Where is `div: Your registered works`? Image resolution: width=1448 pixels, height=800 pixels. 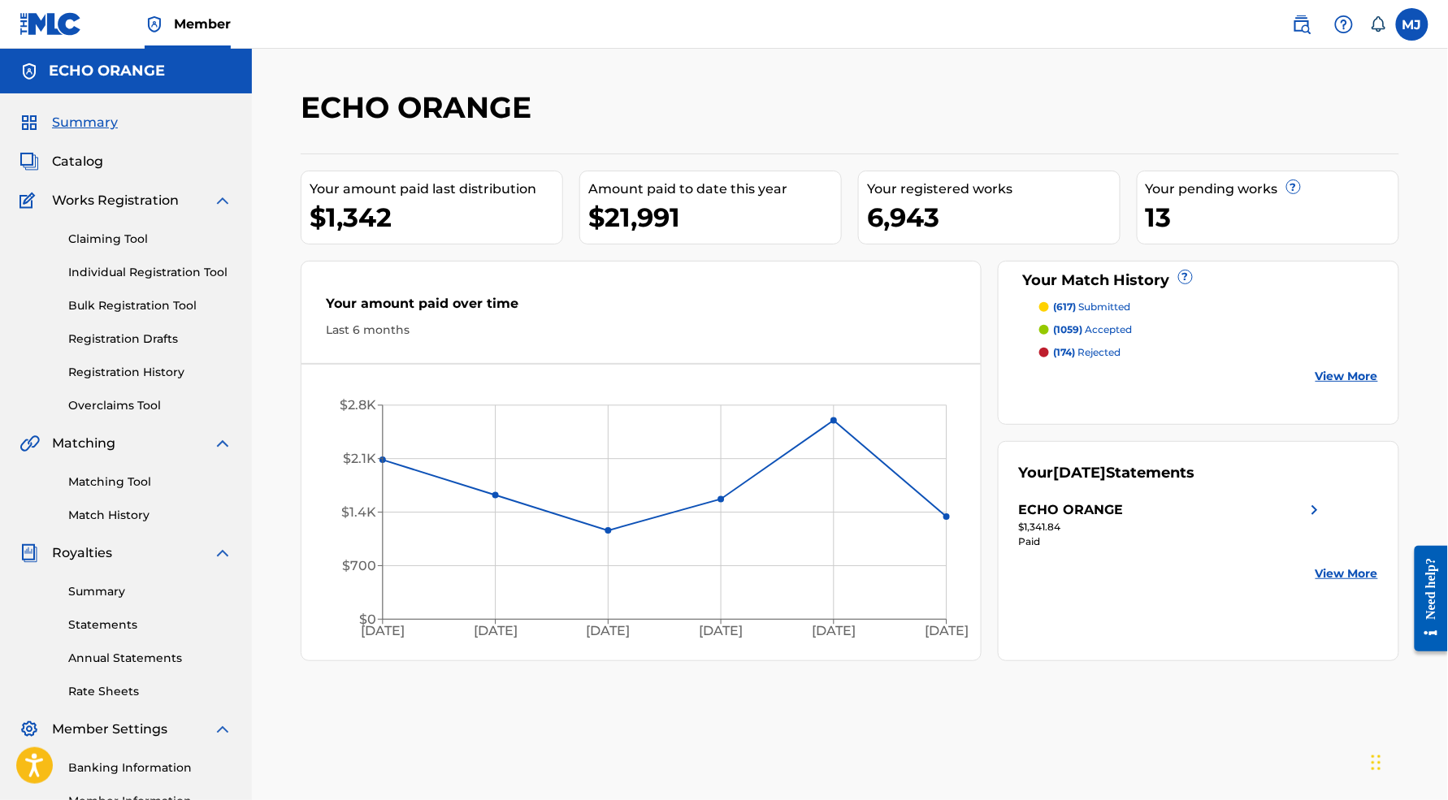
div: Your registered works is located at coordinates (993, 189).